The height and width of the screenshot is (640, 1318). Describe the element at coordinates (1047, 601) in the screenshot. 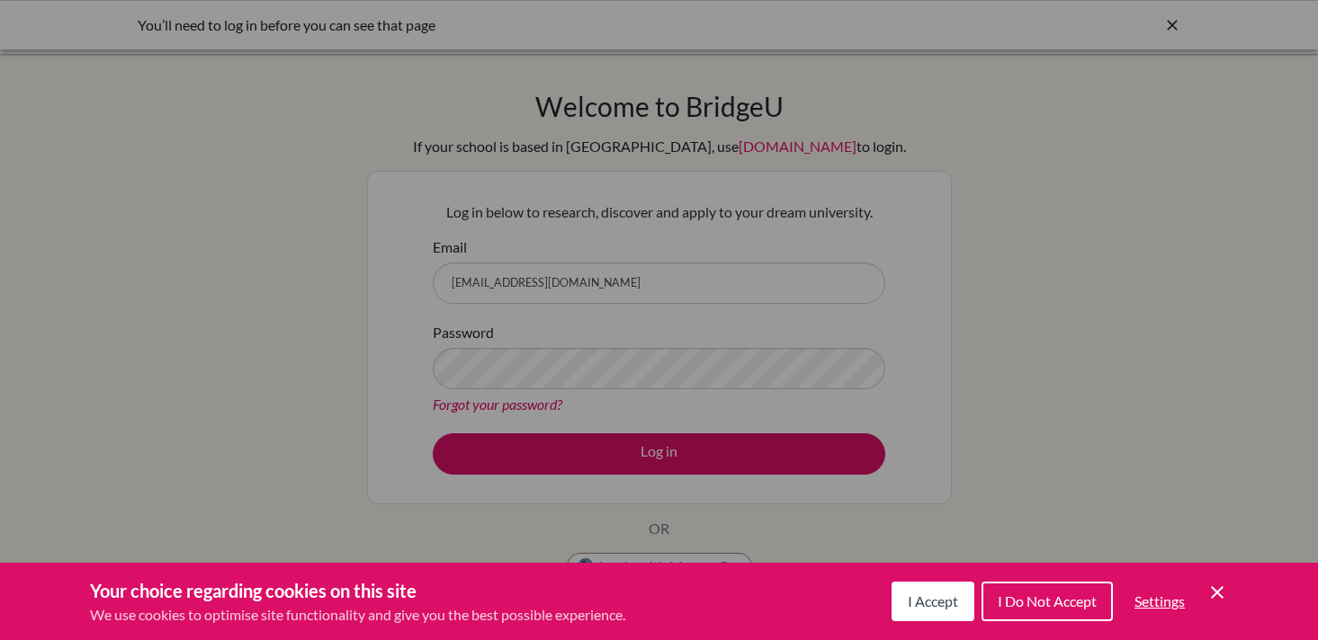

I see `span: I Do Not Accept` at that location.